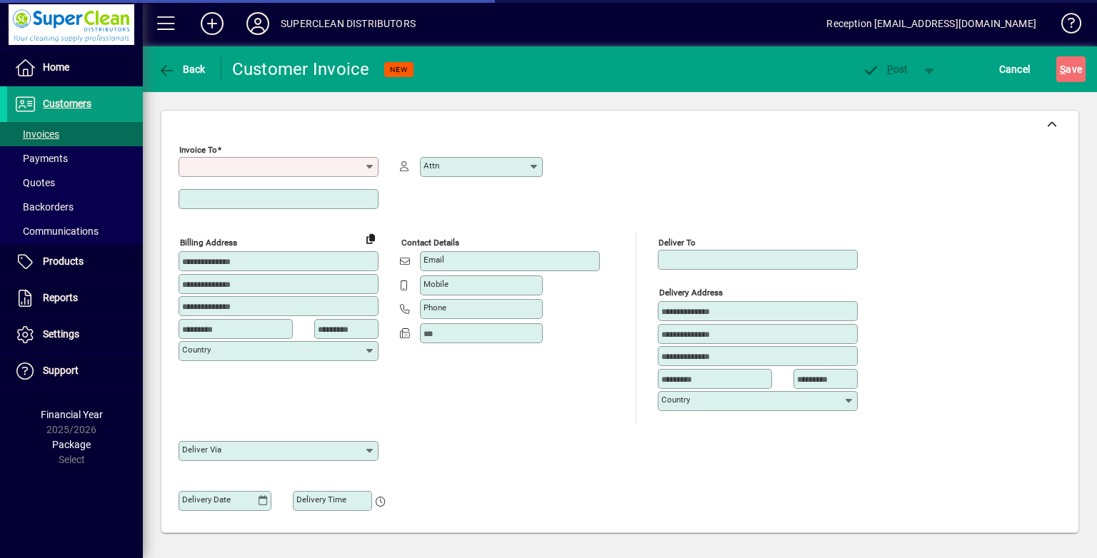 The image size is (1097, 558). Describe the element at coordinates (56, 231) in the screenshot. I see `span: Communications` at that location.